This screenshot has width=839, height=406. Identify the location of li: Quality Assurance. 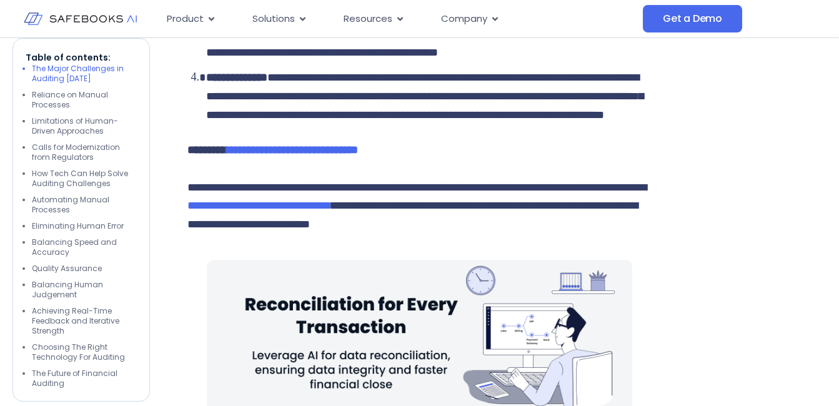
(84, 269).